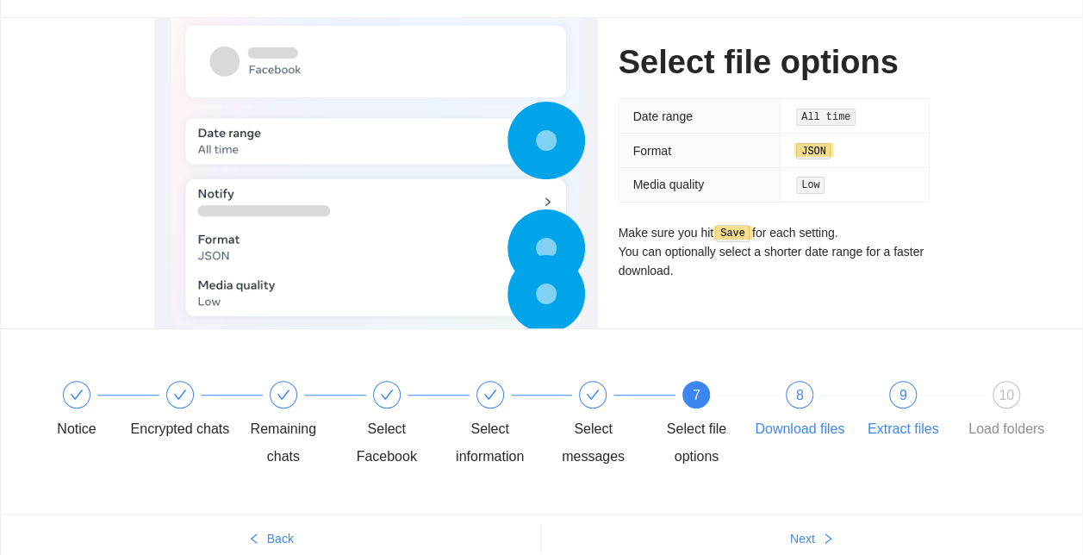  What do you see at coordinates (903, 429) in the screenshot?
I see `div: Extract files` at bounding box center [903, 429].